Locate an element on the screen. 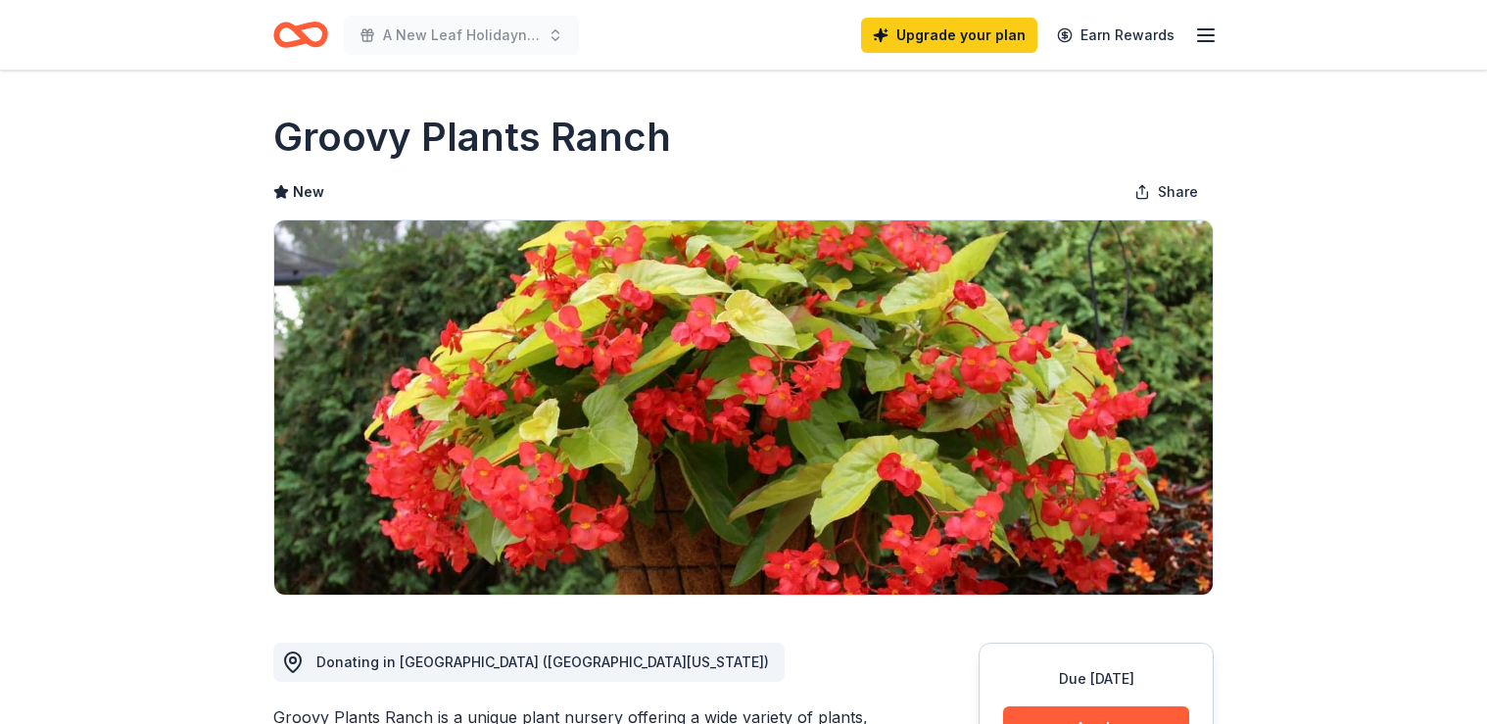 Image resolution: width=1487 pixels, height=724 pixels. span: New is located at coordinates (308, 192).